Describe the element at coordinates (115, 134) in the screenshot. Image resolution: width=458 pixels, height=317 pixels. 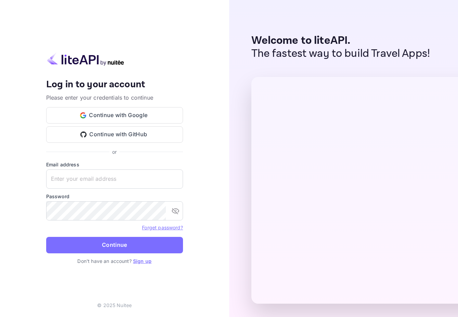
I see `button: Continue with GitHub` at that location.